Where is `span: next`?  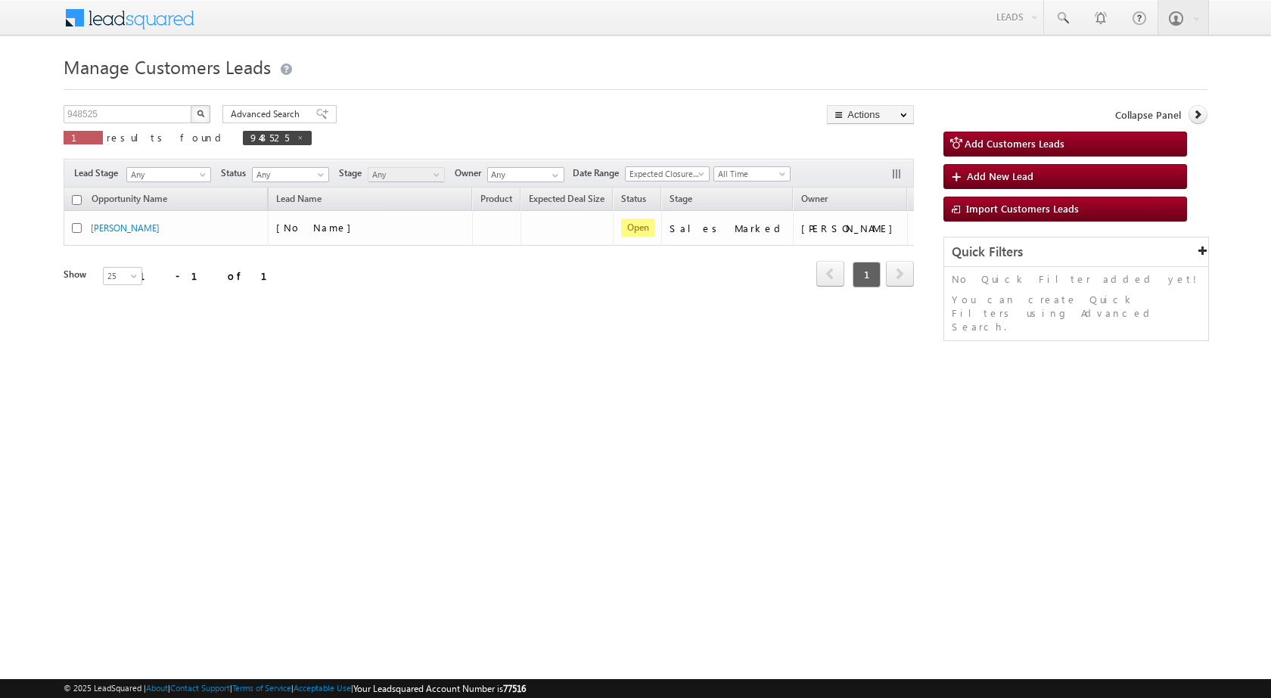 span: next is located at coordinates (899, 274).